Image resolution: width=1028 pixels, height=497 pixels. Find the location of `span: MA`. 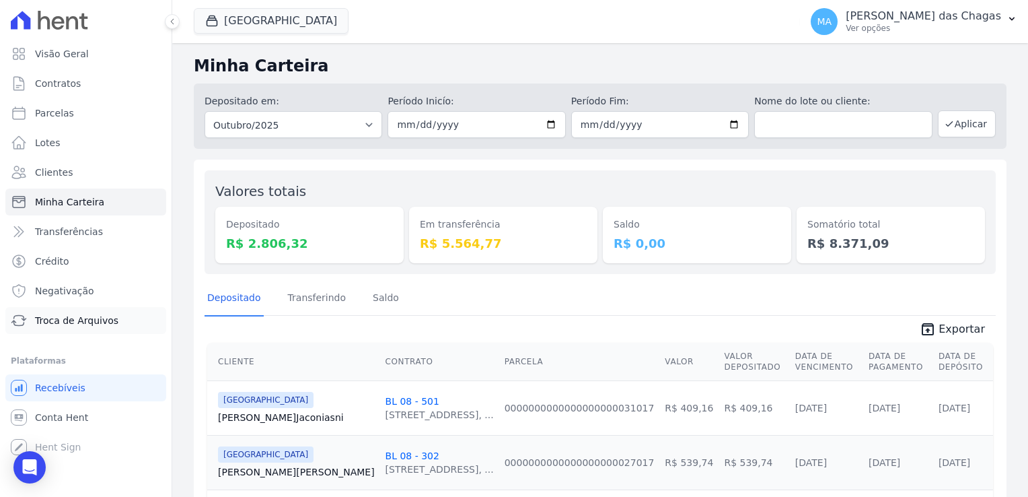

span: MA is located at coordinates (825, 22).